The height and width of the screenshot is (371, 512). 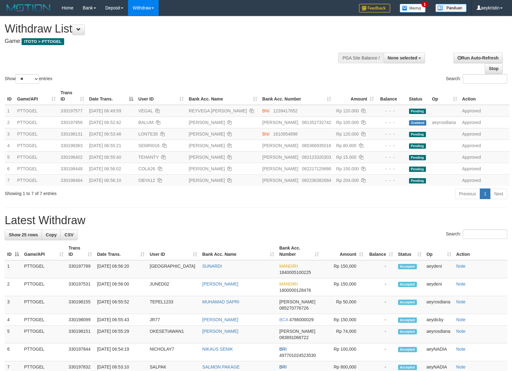 What do you see at coordinates (80, 287) in the screenshot?
I see `td: 330197531` at bounding box center [80, 287].